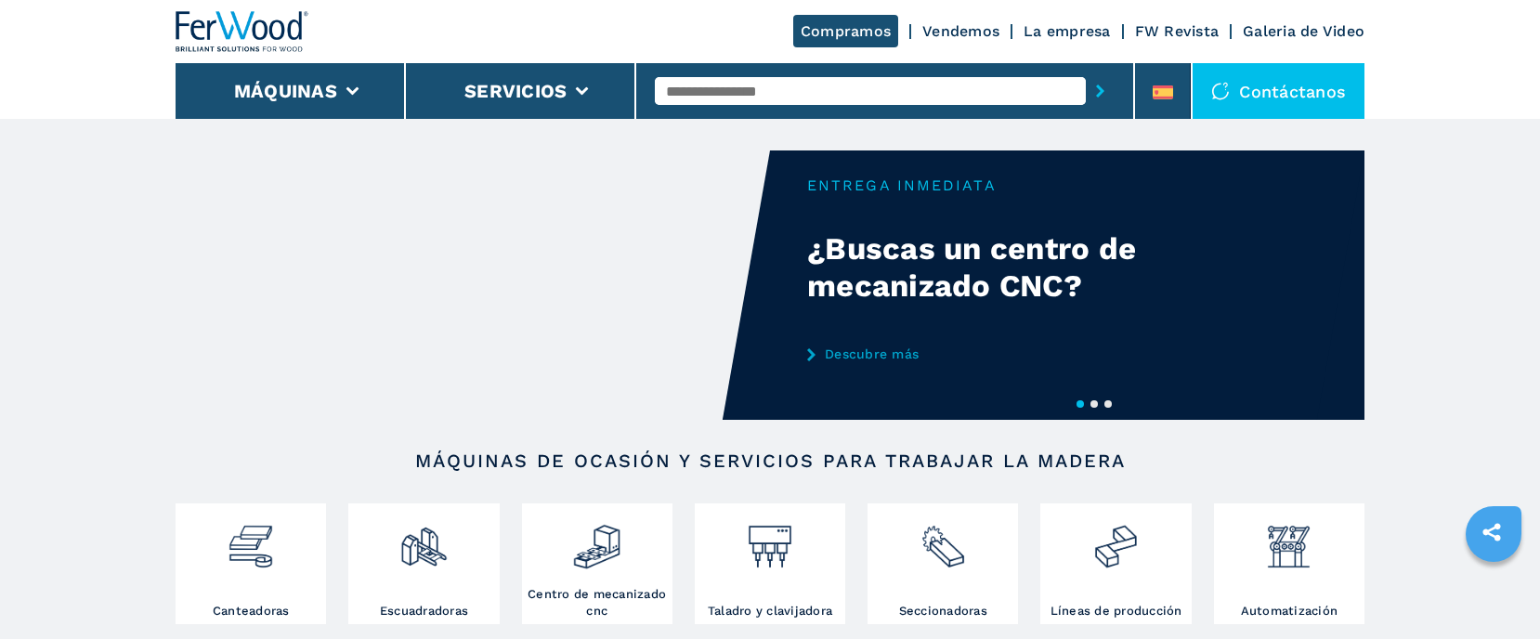 The width and height of the screenshot is (1540, 639). Describe the element at coordinates (1492, 532) in the screenshot. I see `a: sharethis` at that location.